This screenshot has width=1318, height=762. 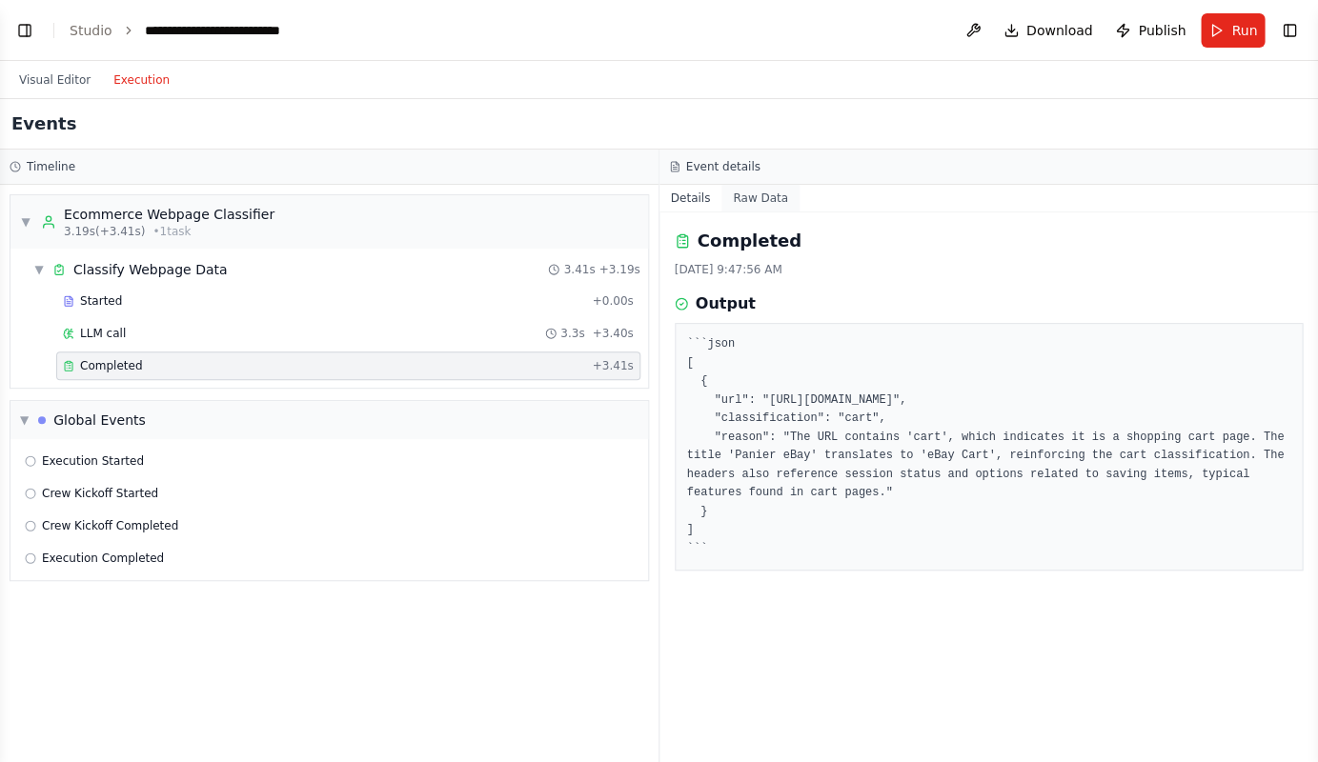 I want to click on h2: Events, so click(x=44, y=124).